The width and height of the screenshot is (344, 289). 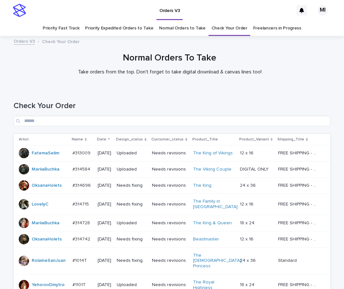 What do you see at coordinates (82, 168) in the screenshot?
I see `p: #314584` at bounding box center [82, 168].